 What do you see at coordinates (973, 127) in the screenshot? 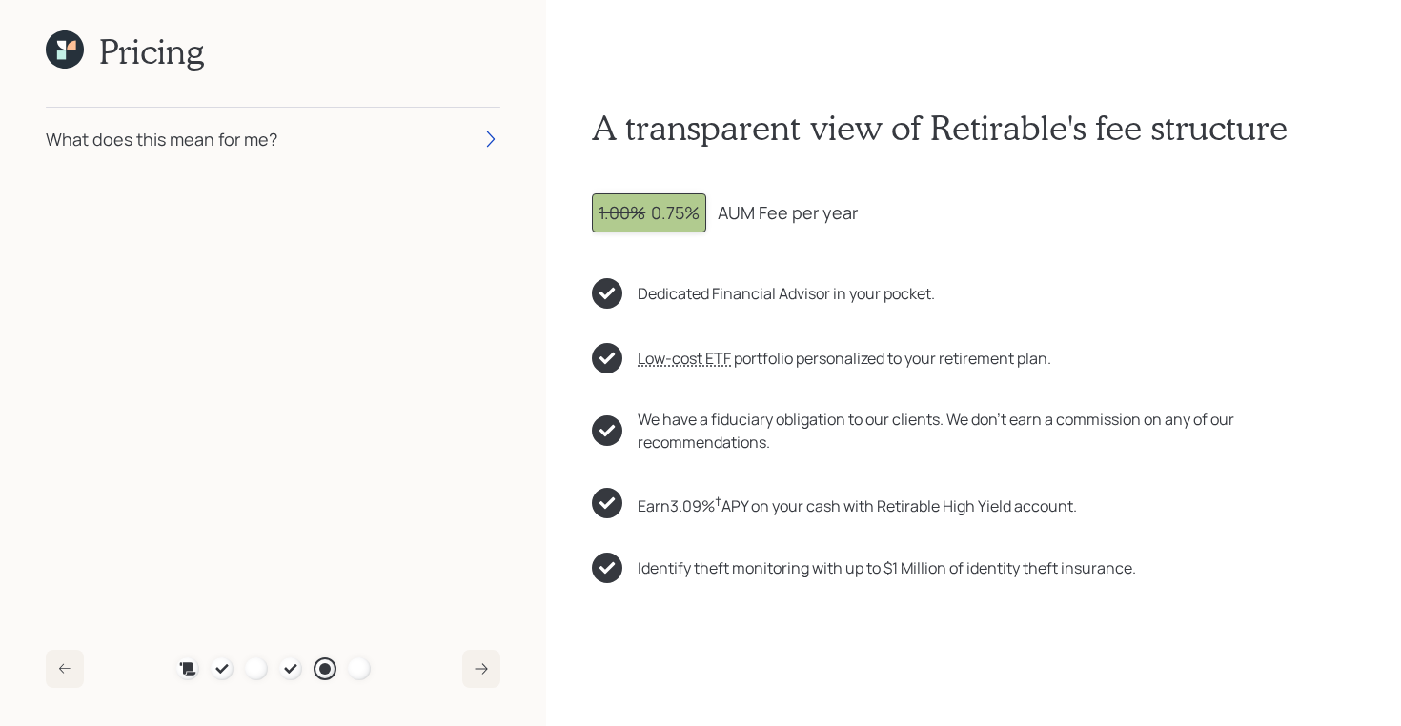
I see `h1: A transparent view of Retirable's fee structure` at bounding box center [973, 127].